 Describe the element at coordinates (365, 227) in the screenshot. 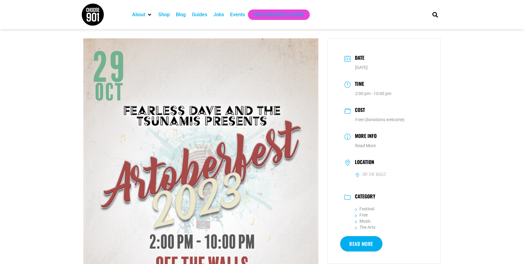

I see `a: The Arts` at that location.